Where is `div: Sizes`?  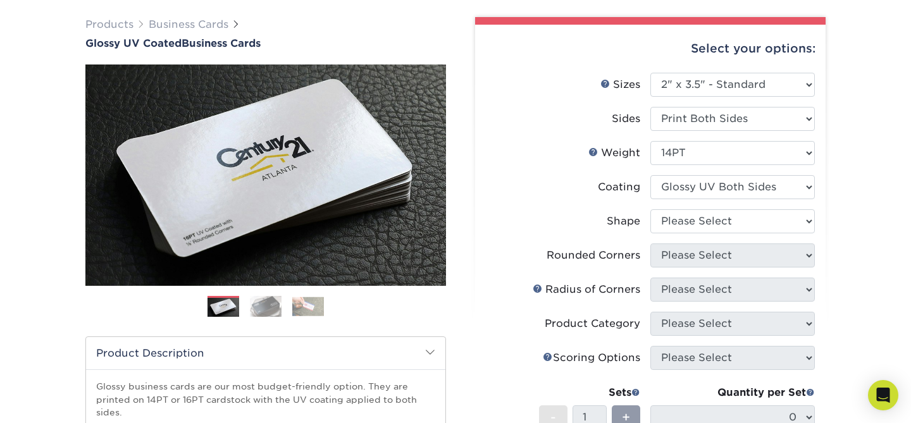 div: Sizes is located at coordinates (620, 85).